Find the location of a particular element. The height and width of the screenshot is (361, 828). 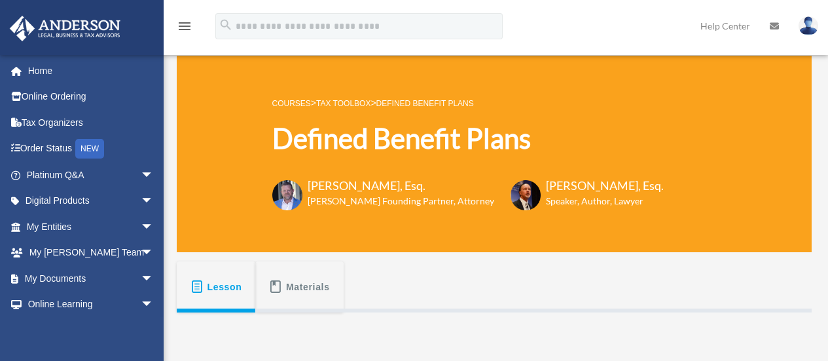

span: Lesson is located at coordinates (225, 287).